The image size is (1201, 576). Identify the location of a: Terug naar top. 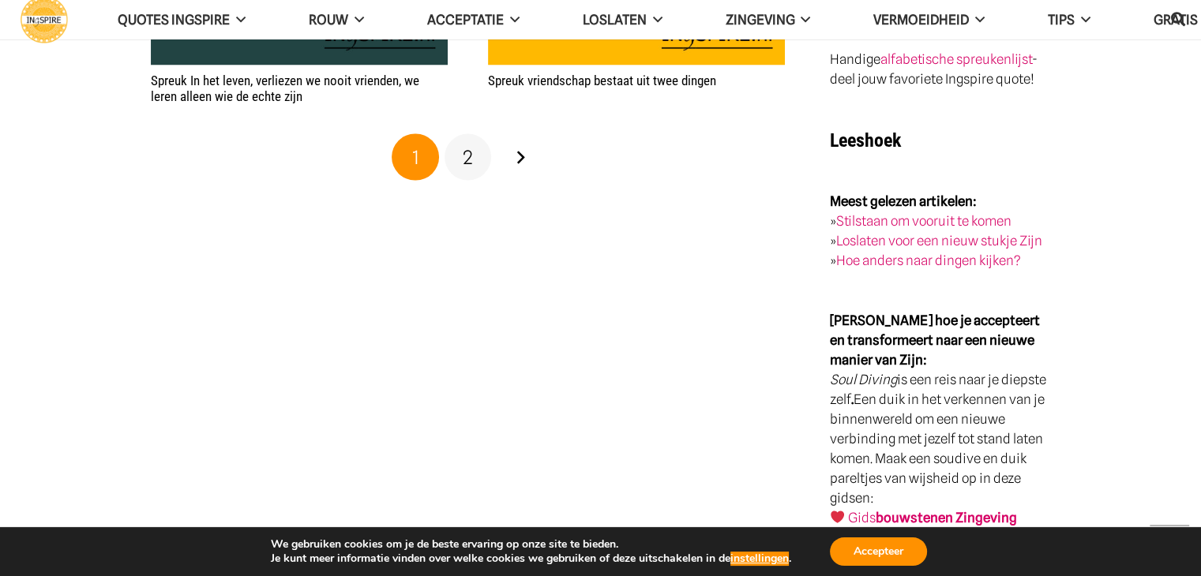
(1169, 545).